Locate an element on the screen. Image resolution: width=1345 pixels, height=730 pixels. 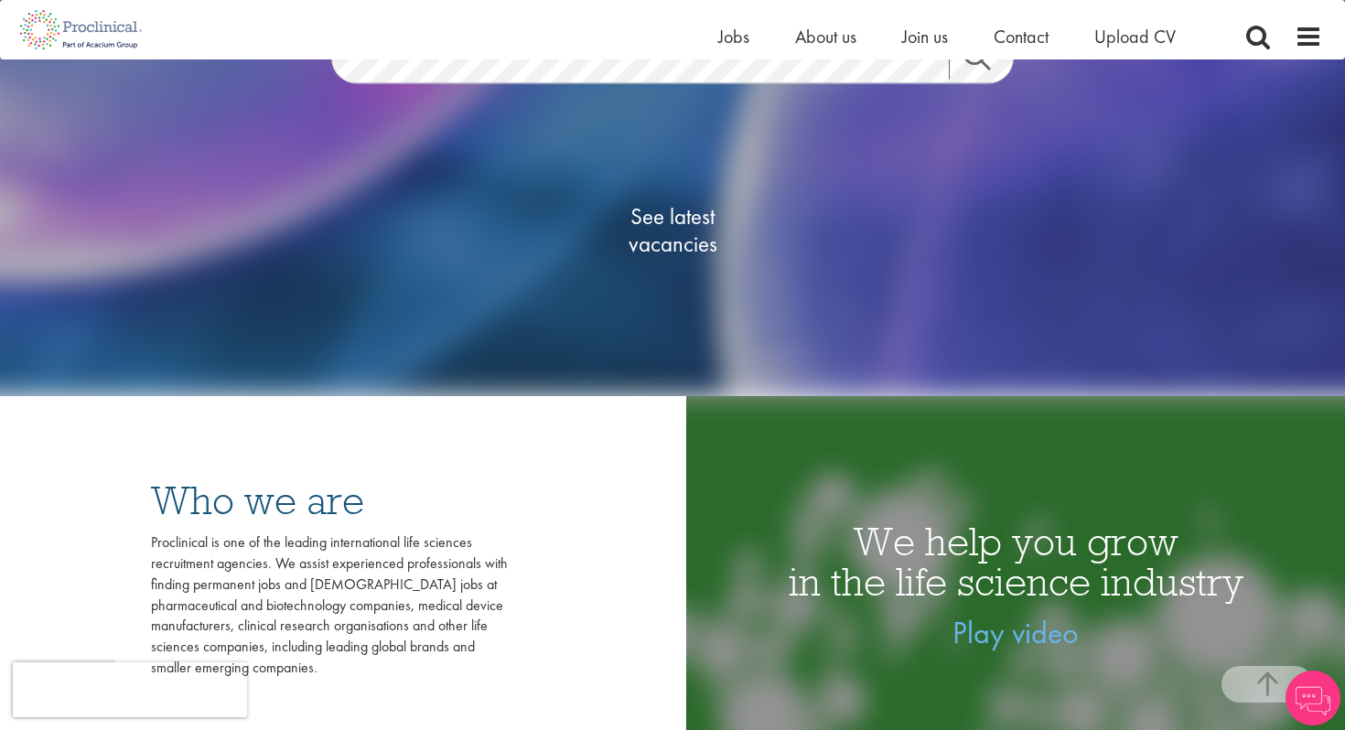
span: Contact is located at coordinates (1021, 37).